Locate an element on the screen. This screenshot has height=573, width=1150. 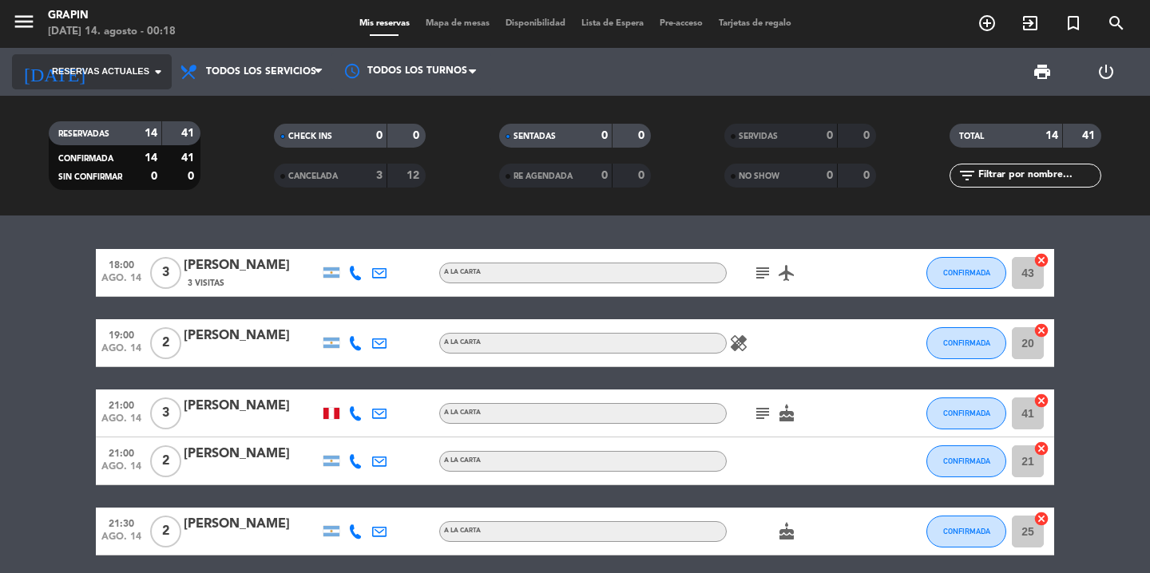
span: 18:00 is located at coordinates (121, 263).